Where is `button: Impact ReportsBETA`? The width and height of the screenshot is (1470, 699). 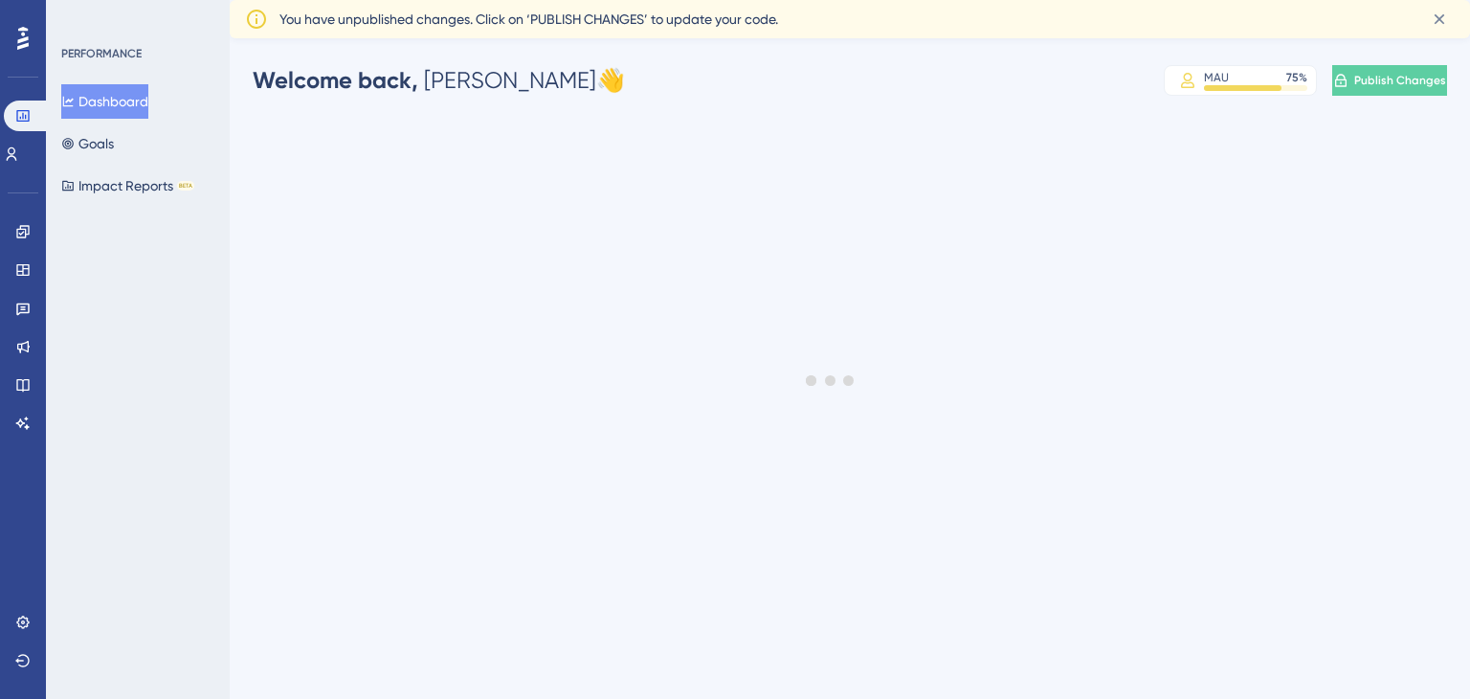
button: Impact ReportsBETA is located at coordinates (127, 186).